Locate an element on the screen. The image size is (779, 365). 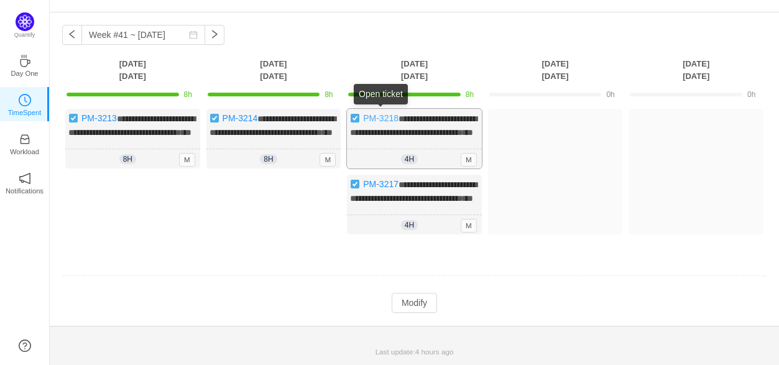
p: Notifications is located at coordinates (24, 191).